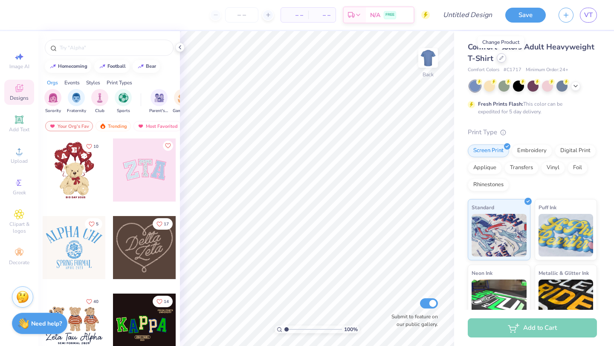 Image resolution: width=614 pixels, height=346 pixels. Describe the element at coordinates (531, 52) in the screenshot. I see `span: Comfort Colors Adult Heavyweight T-Shirt` at that location.